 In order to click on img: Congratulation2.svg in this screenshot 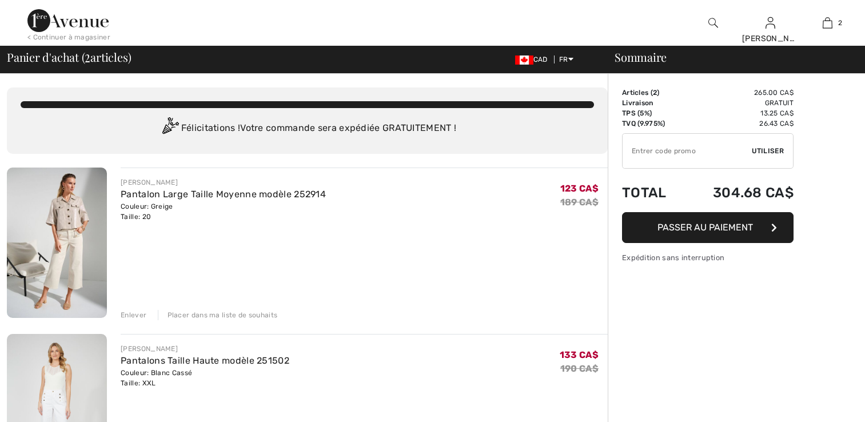, I will do `click(170, 129)`.